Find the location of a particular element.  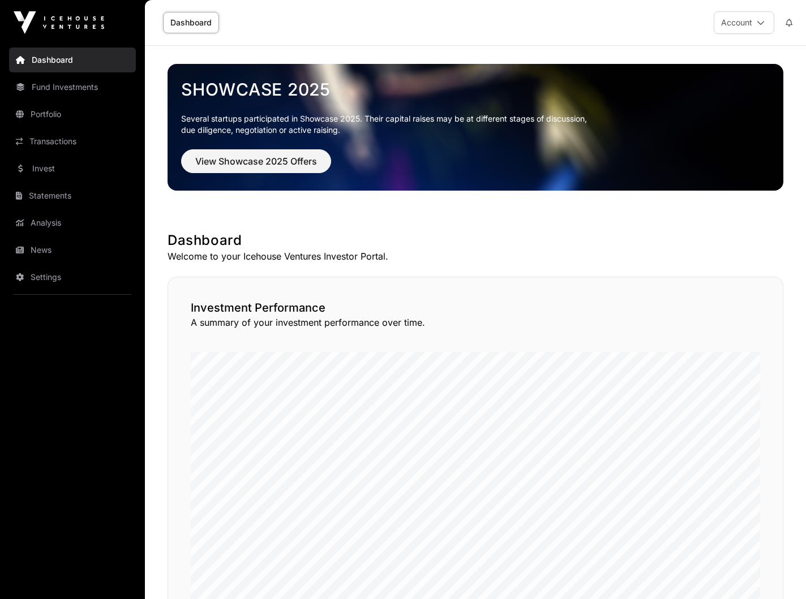

a: Fund Investments is located at coordinates (72, 87).